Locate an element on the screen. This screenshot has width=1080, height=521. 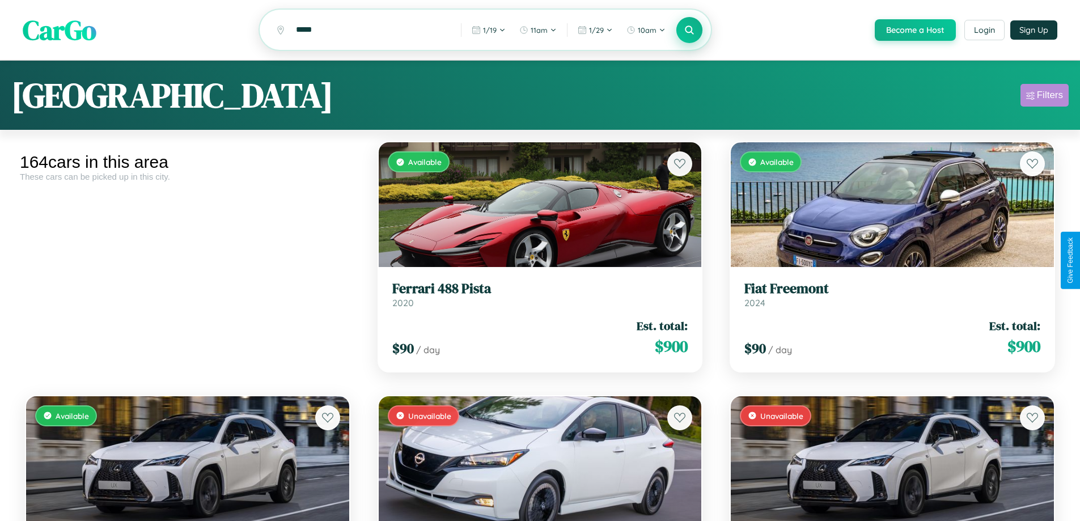
button: Sign Up is located at coordinates (1034, 30).